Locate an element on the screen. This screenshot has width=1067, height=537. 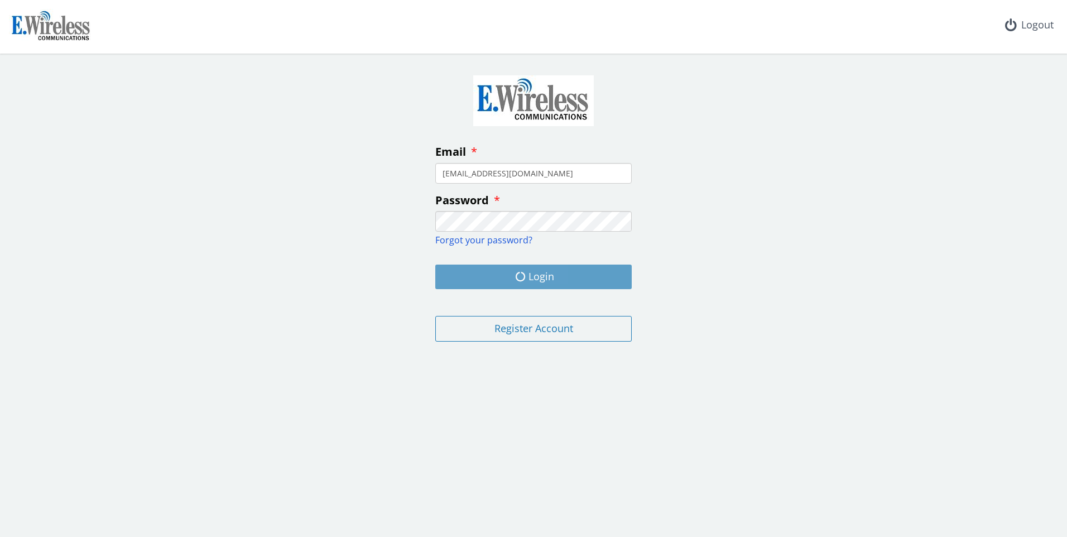
button: Login is located at coordinates (533, 277).